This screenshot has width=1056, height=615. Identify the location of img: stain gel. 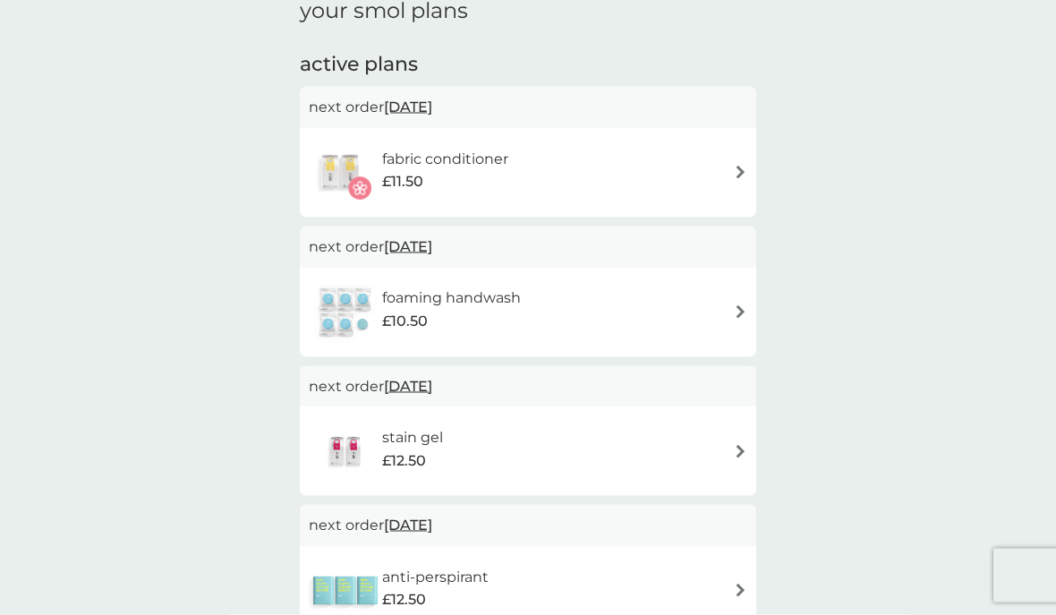
(345, 451).